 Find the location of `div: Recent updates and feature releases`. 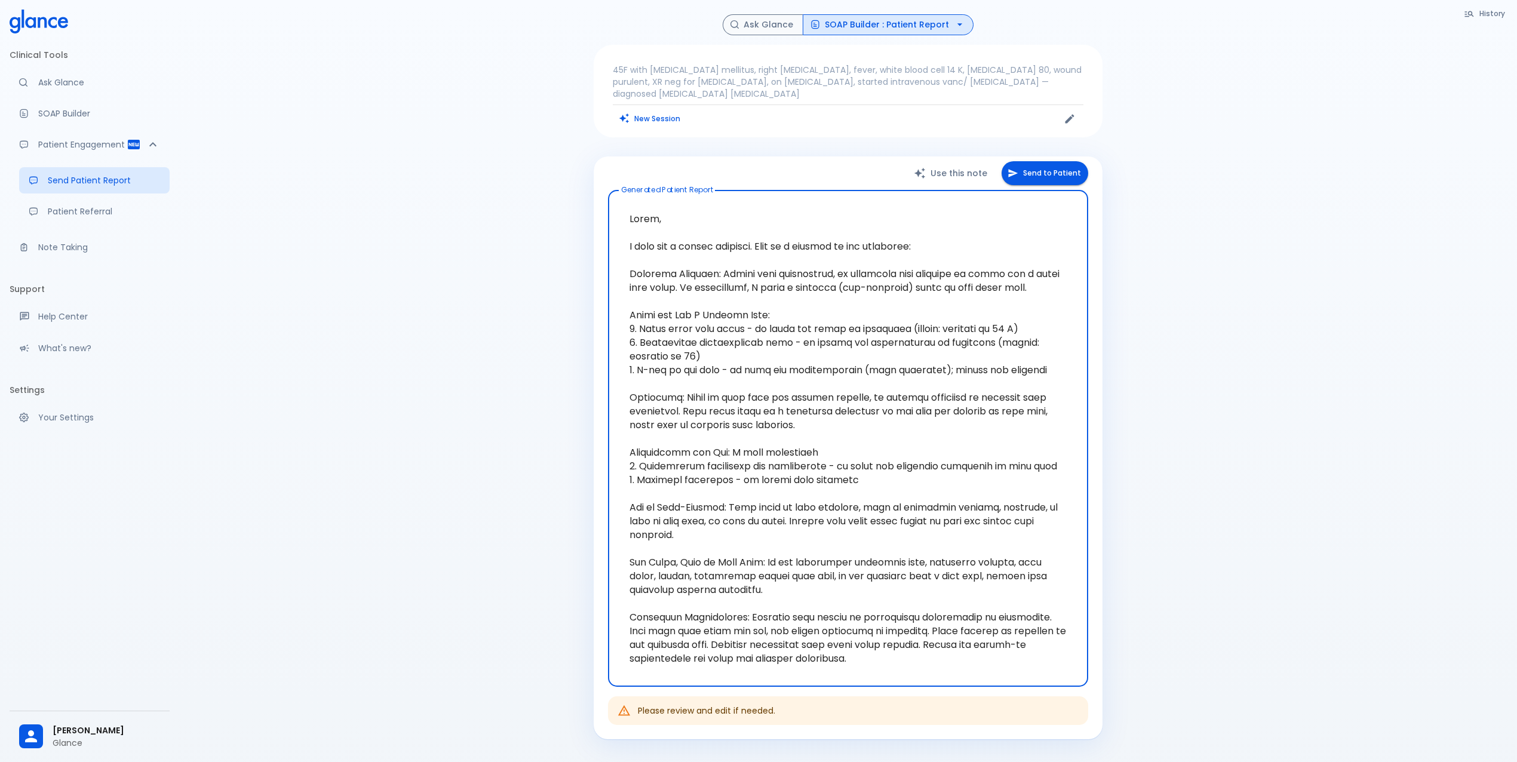

div: Recent updates and feature releases is located at coordinates (90, 348).